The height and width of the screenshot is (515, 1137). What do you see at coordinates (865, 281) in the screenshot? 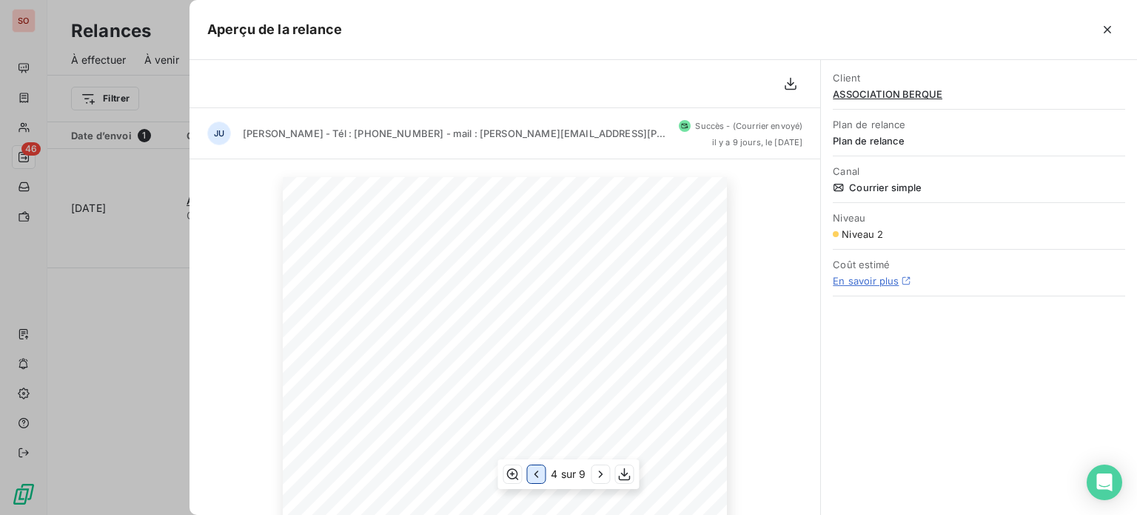
I see `a: En savoir plus` at bounding box center [865, 281].